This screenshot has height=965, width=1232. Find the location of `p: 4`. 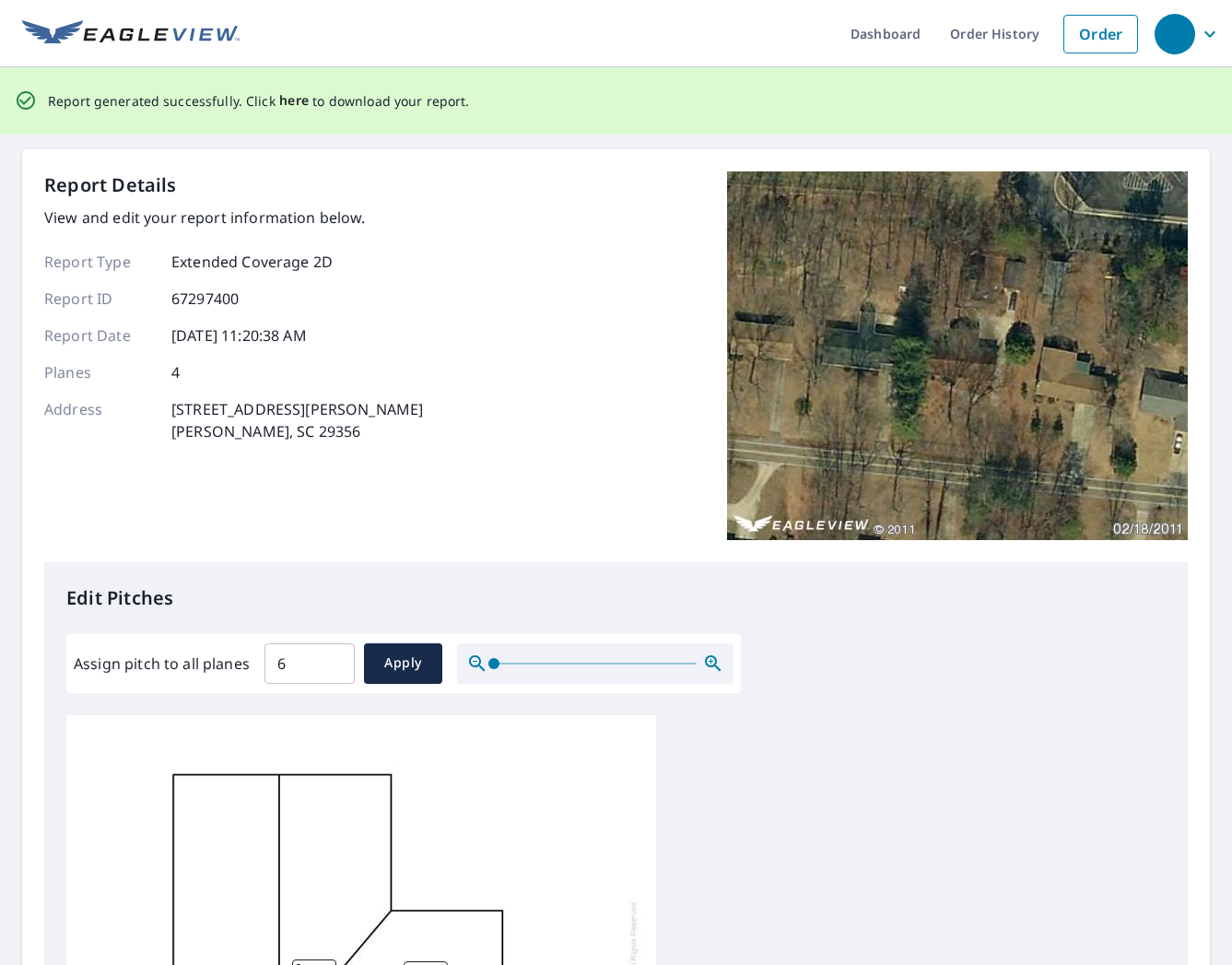

p: 4 is located at coordinates (175, 372).